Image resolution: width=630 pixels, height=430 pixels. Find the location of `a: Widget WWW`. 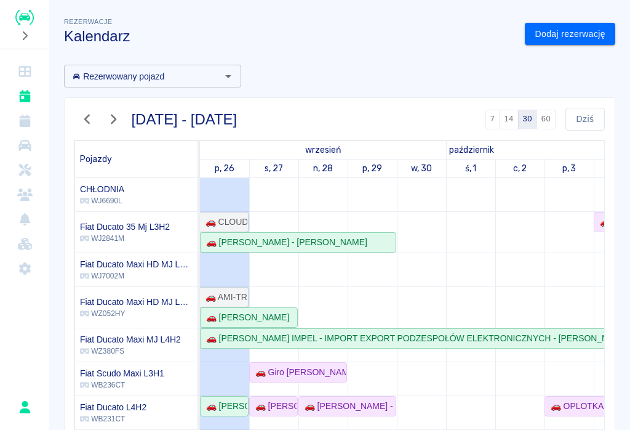

a: Widget WWW is located at coordinates (25, 244).